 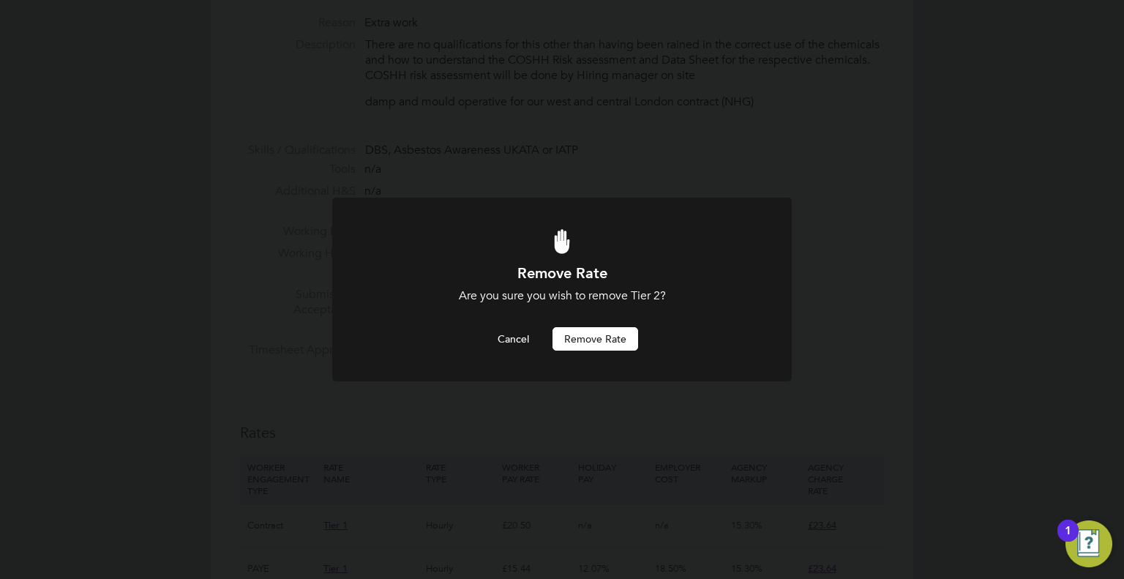 What do you see at coordinates (513, 339) in the screenshot?
I see `button: Cancel` at bounding box center [513, 339].